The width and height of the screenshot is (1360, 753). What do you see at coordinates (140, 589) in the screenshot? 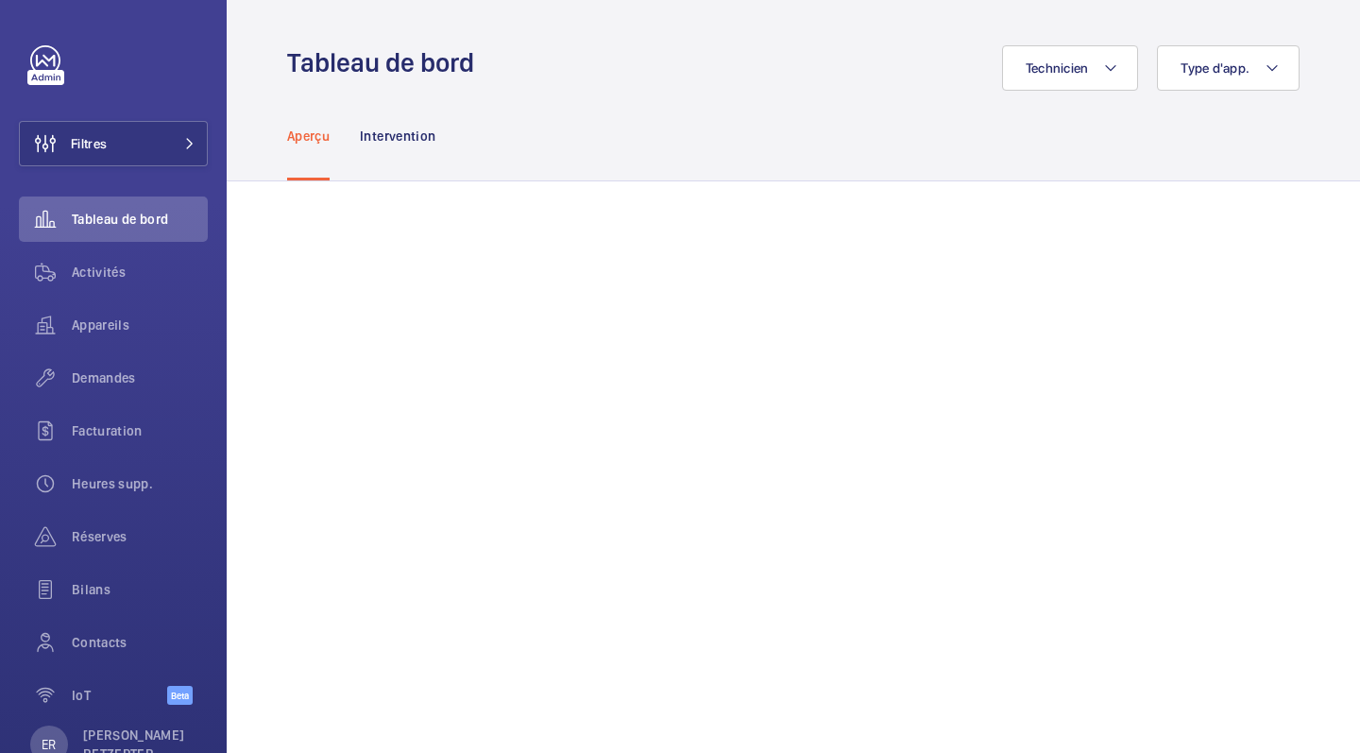
I see `span: Bilans` at bounding box center [140, 589].